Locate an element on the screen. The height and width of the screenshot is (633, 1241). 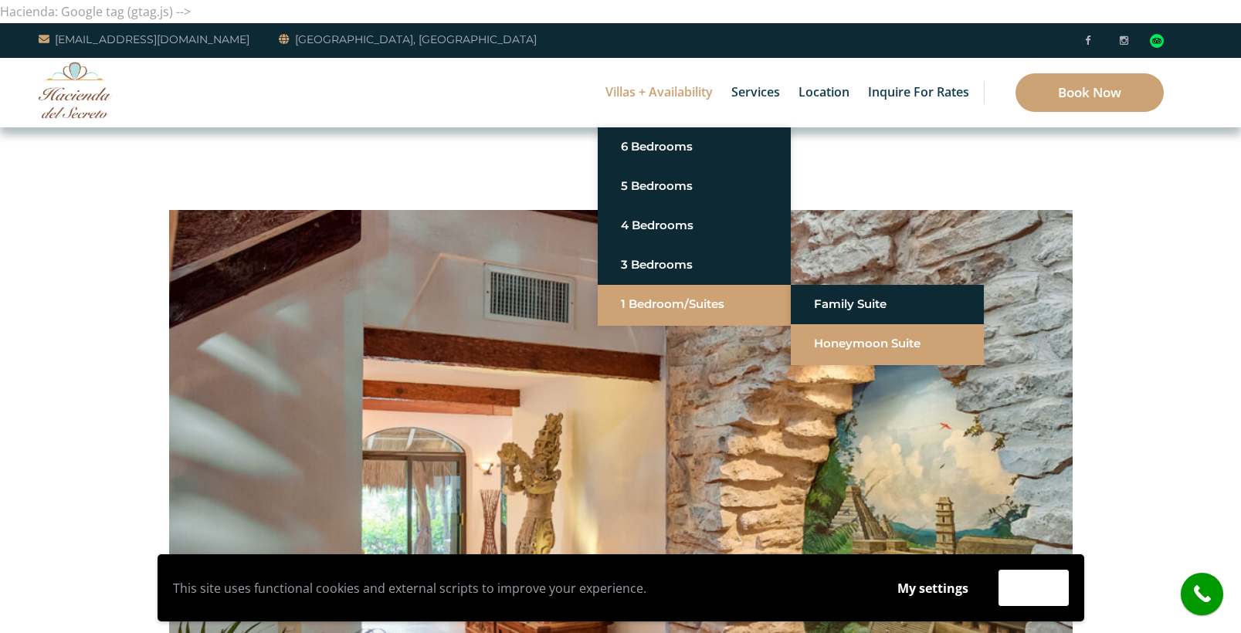
i: call is located at coordinates (1201, 594).